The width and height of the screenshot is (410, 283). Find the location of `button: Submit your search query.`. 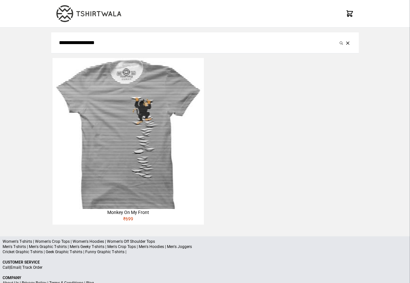

button: Submit your search query. is located at coordinates (341, 43).